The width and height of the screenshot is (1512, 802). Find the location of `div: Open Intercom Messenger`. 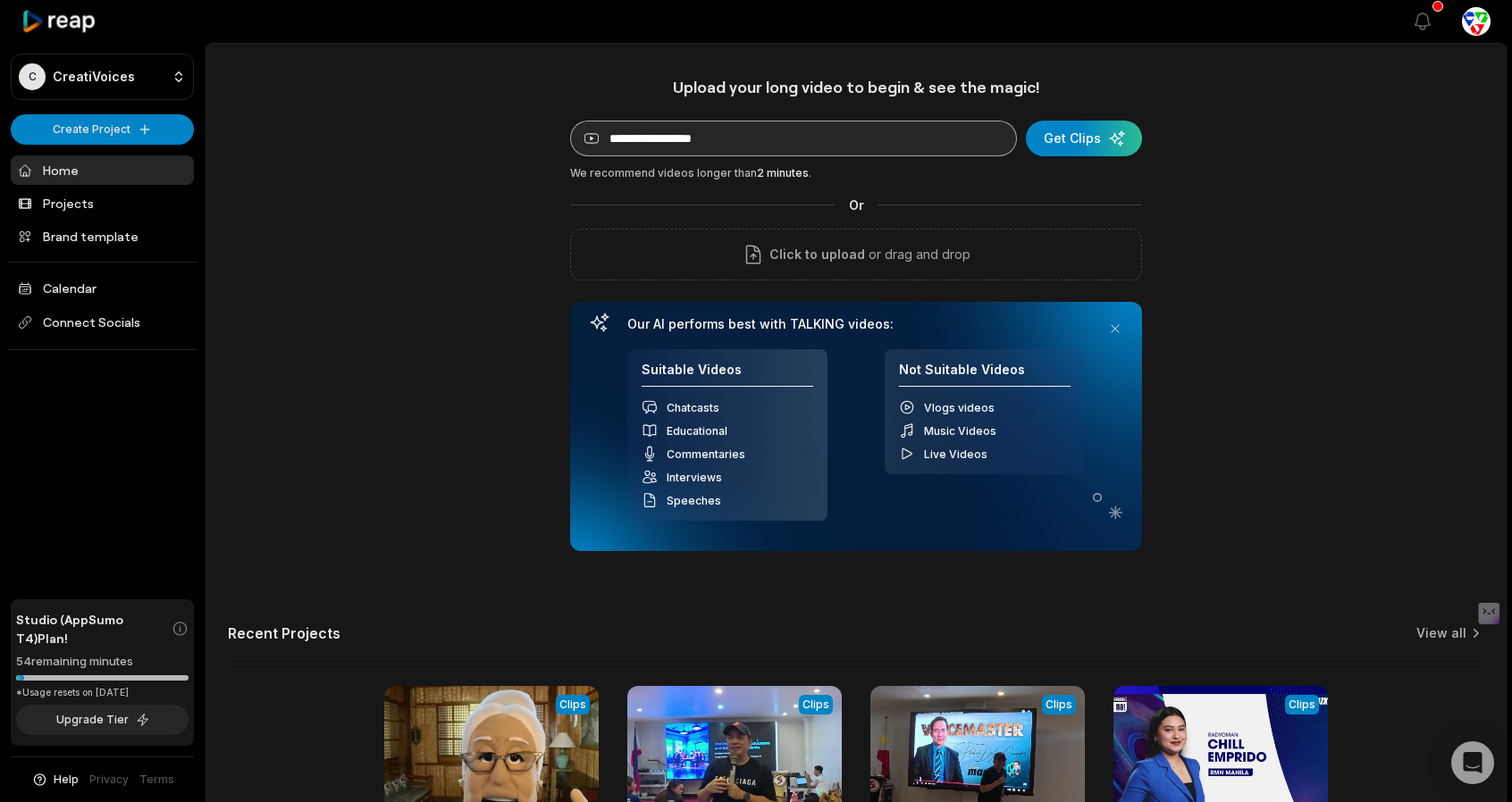

div: Open Intercom Messenger is located at coordinates (1473, 763).